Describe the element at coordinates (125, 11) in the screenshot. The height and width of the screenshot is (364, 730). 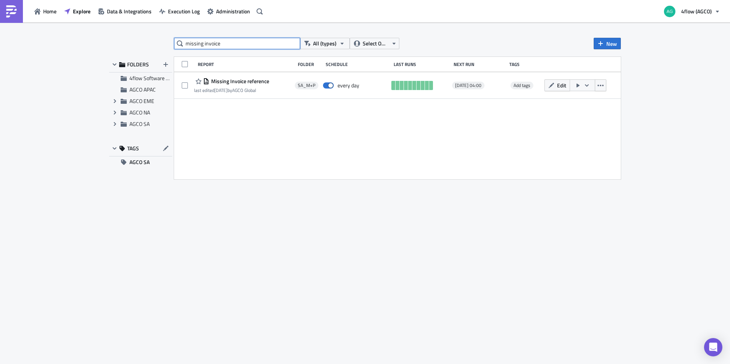
I see `a: Data & Integrations` at that location.